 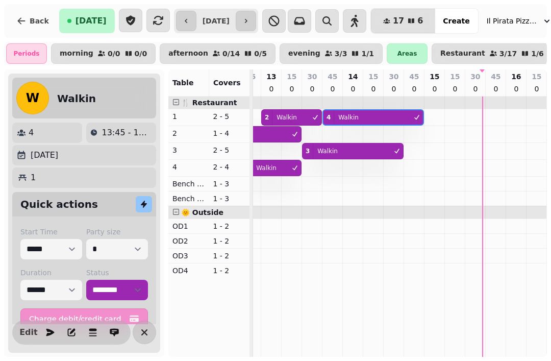 I want to click on button: Back, so click(x=33, y=21).